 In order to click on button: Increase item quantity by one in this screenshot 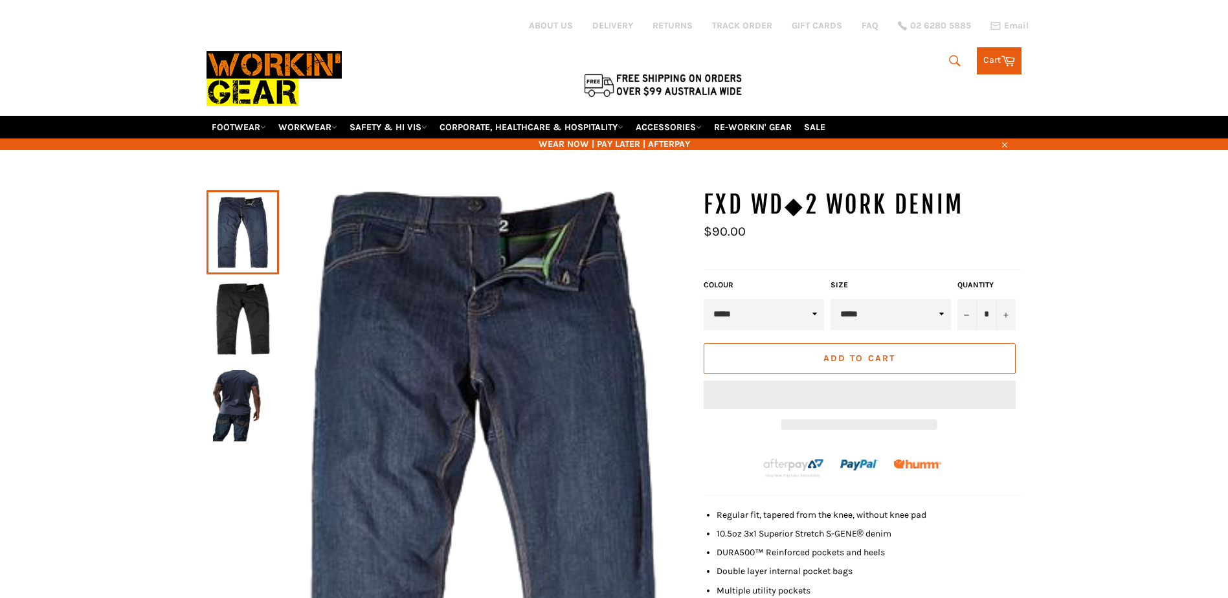, I will do `click(1006, 315)`.